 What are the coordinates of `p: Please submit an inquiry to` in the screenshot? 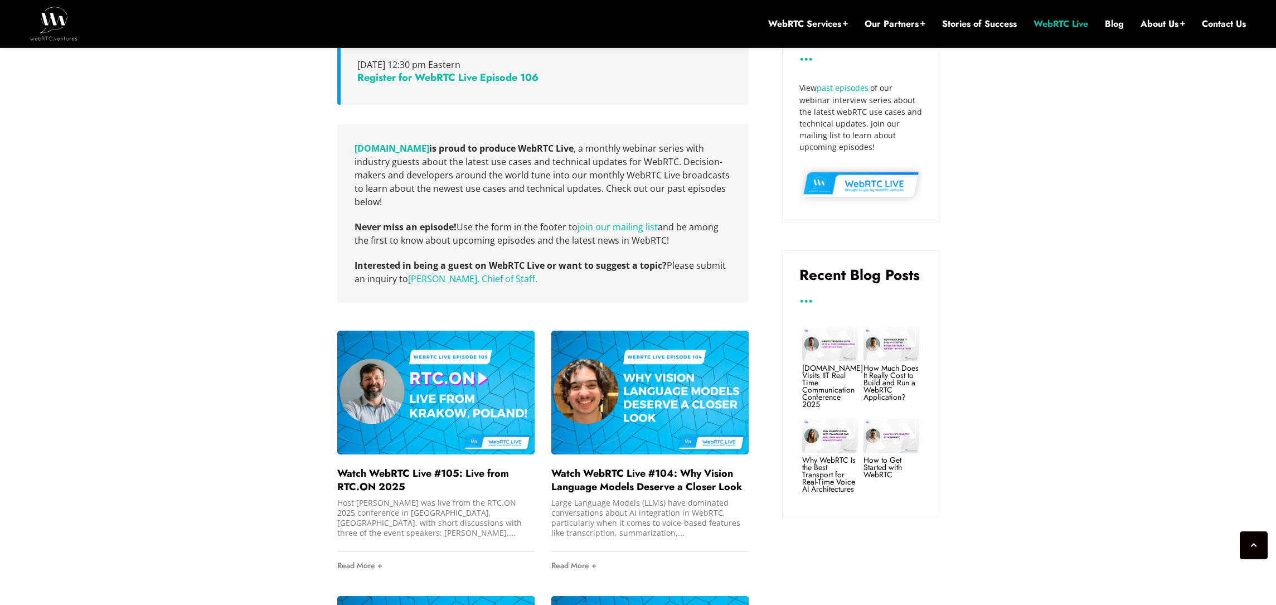 It's located at (543, 272).